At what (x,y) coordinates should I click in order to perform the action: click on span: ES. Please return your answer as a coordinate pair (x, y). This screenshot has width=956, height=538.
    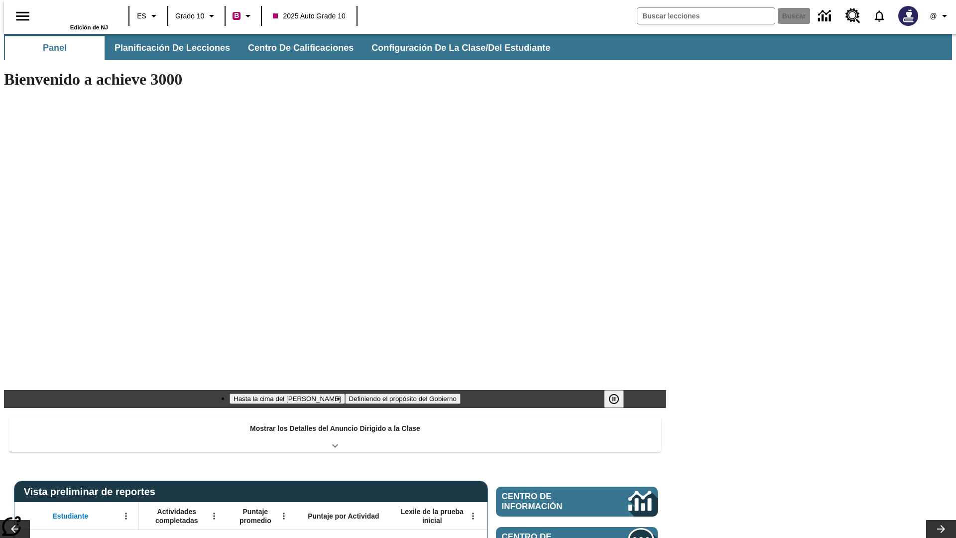
    Looking at the image, I should click on (141, 16).